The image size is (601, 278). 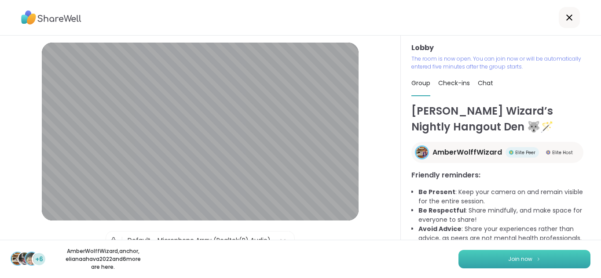 What do you see at coordinates (32, 259) in the screenshot?
I see `img: elianaahava2022` at bounding box center [32, 259].